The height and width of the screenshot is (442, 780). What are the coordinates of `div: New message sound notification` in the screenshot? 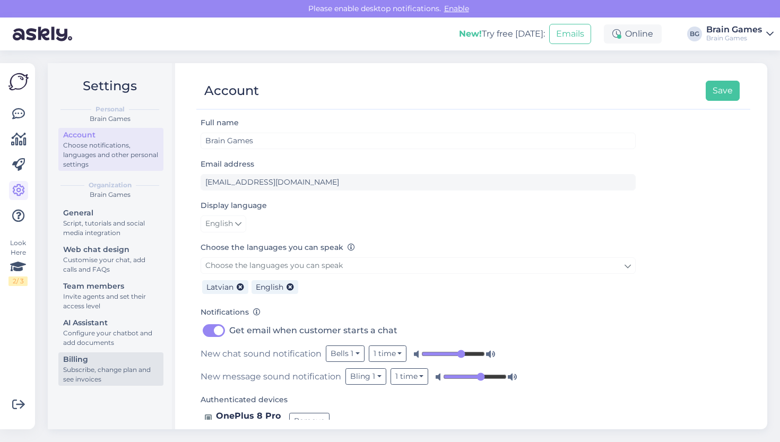 It's located at (418, 376).